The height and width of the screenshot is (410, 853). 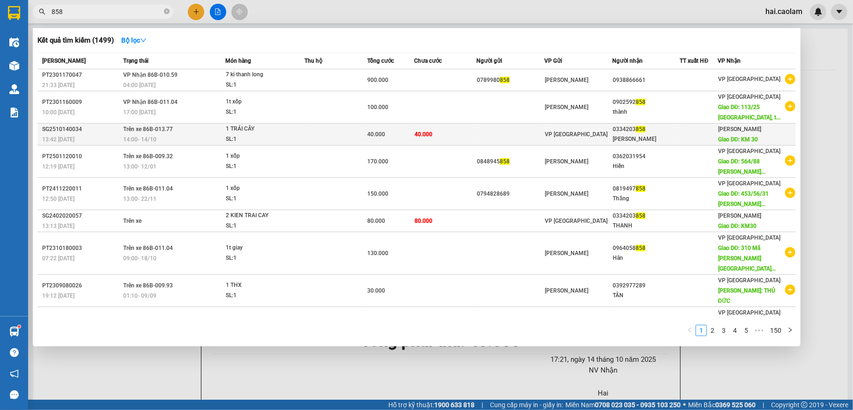 I want to click on div: Thắng, so click(x=646, y=199).